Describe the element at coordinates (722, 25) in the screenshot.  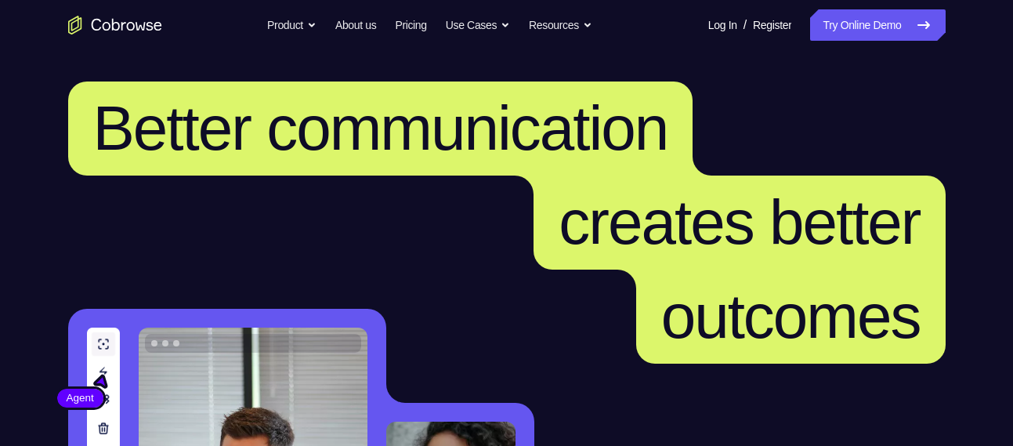
I see `a: Log In` at that location.